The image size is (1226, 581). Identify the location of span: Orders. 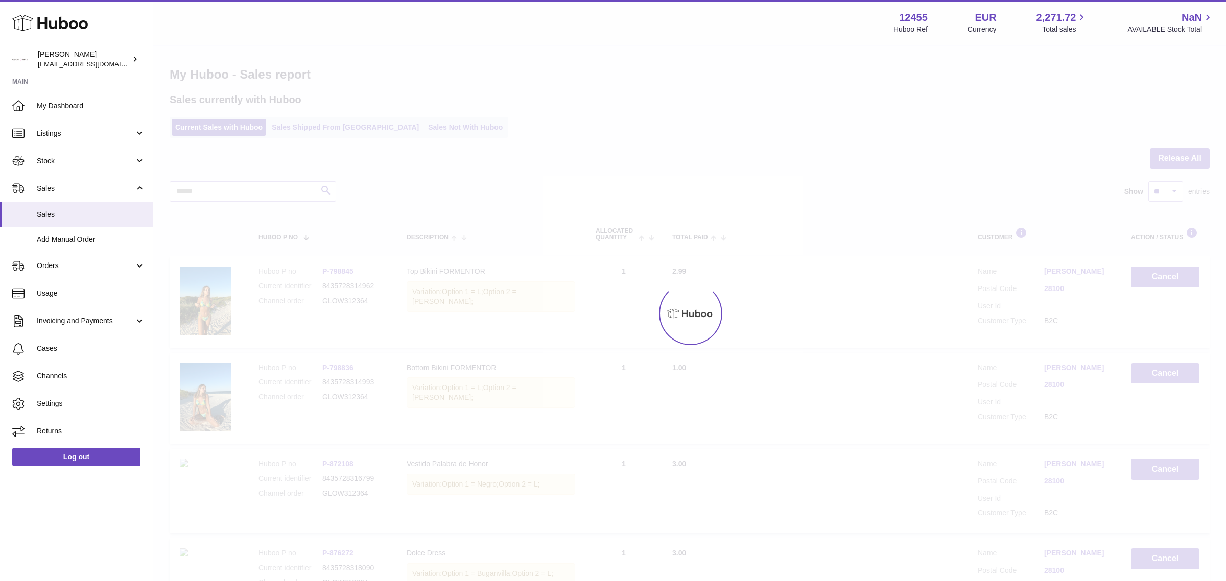
(85, 266).